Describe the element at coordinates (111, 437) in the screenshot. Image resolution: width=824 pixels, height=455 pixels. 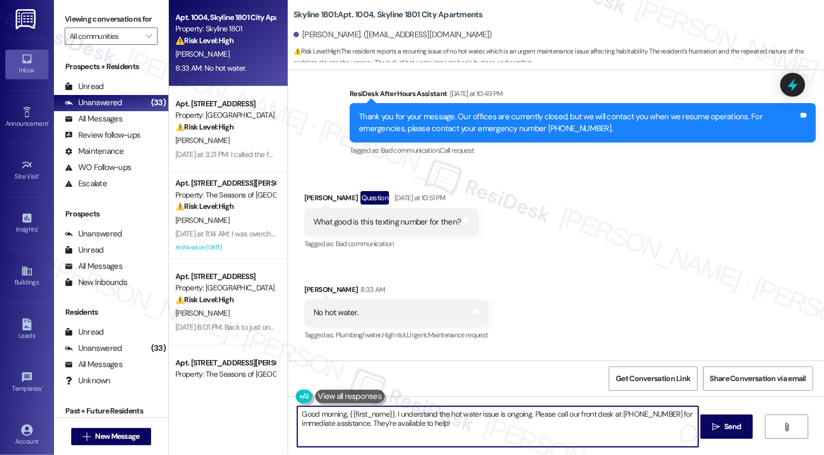
I see `button: New Message` at that location.